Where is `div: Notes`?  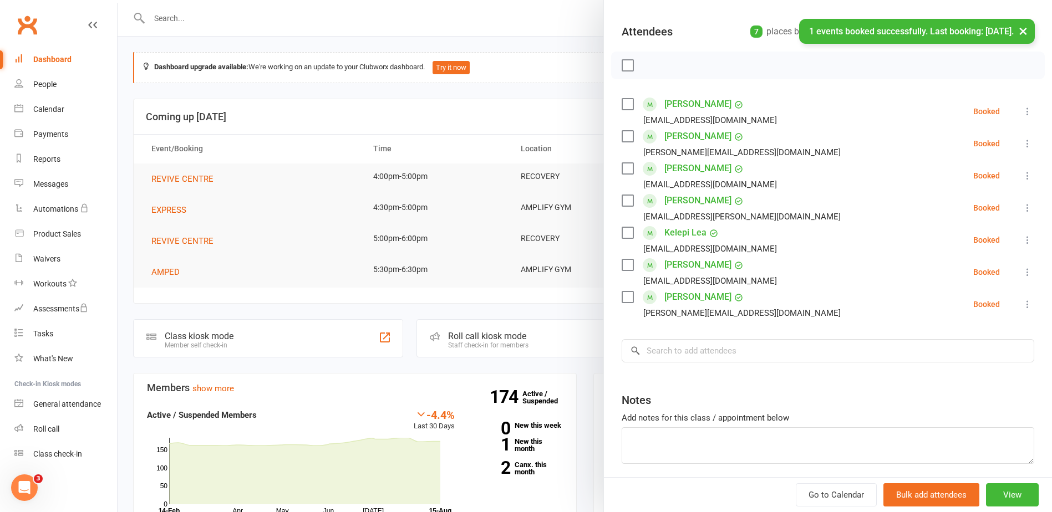
div: Notes is located at coordinates (636, 400).